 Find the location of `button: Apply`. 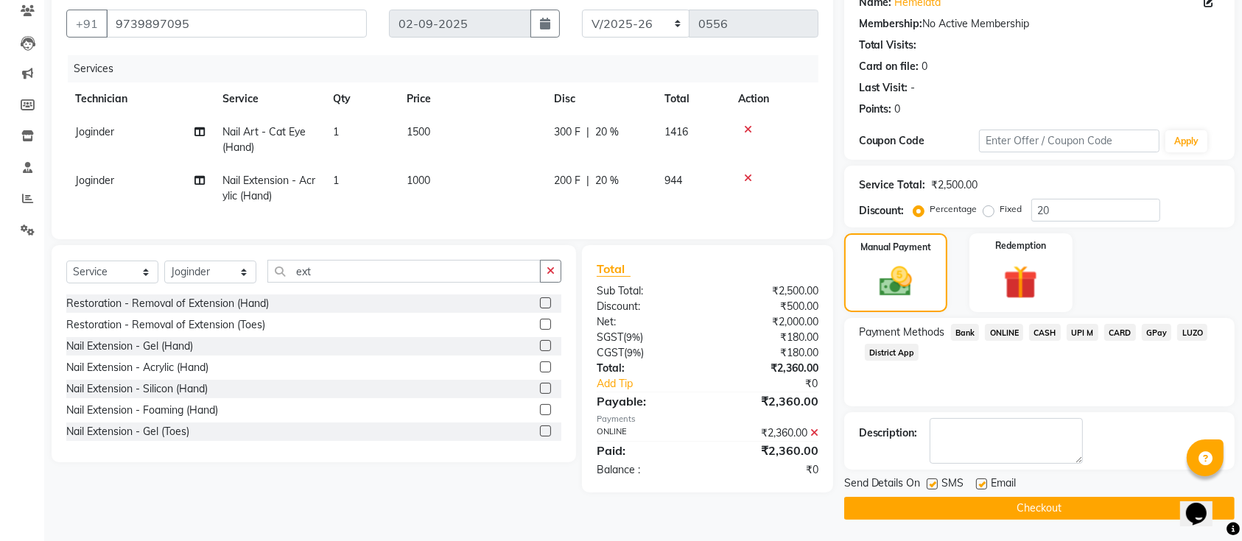

button: Apply is located at coordinates (1186, 141).